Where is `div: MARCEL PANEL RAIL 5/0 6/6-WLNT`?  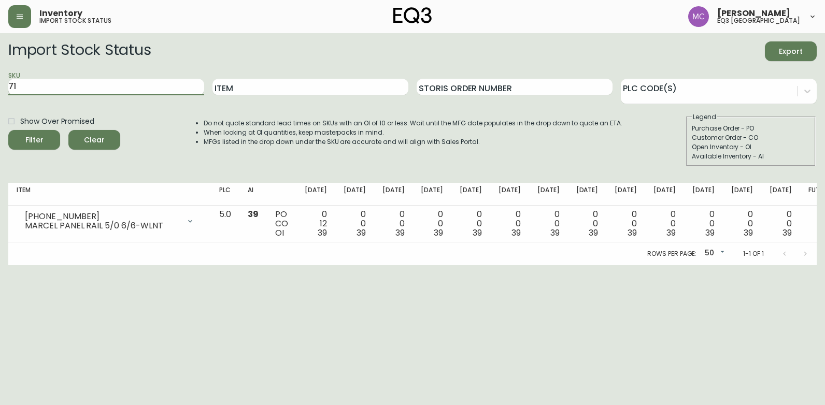
div: MARCEL PANEL RAIL 5/0 6/6-WLNT is located at coordinates (102, 226).